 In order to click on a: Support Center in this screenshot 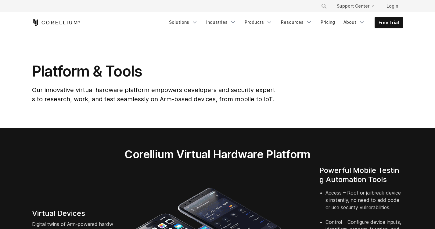, I will do `click(356, 6)`.